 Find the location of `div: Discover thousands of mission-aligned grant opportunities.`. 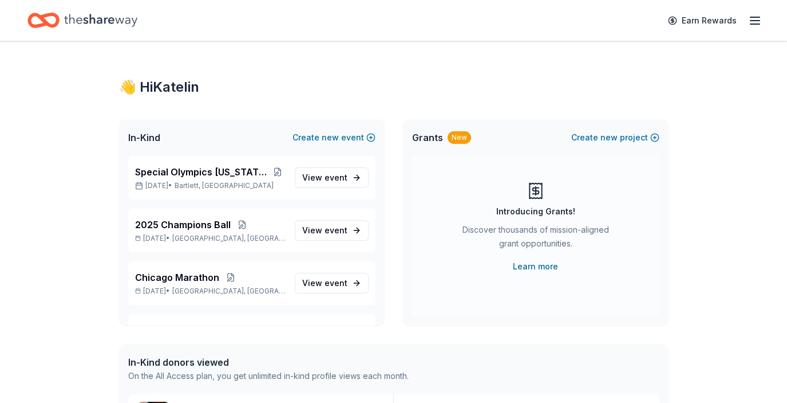

div: Discover thousands of mission-aligned grant opportunities. is located at coordinates (536, 239).